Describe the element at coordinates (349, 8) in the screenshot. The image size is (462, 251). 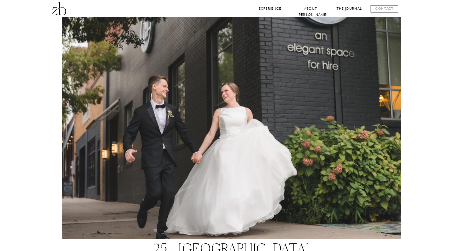
I see `a: The Journal` at that location.